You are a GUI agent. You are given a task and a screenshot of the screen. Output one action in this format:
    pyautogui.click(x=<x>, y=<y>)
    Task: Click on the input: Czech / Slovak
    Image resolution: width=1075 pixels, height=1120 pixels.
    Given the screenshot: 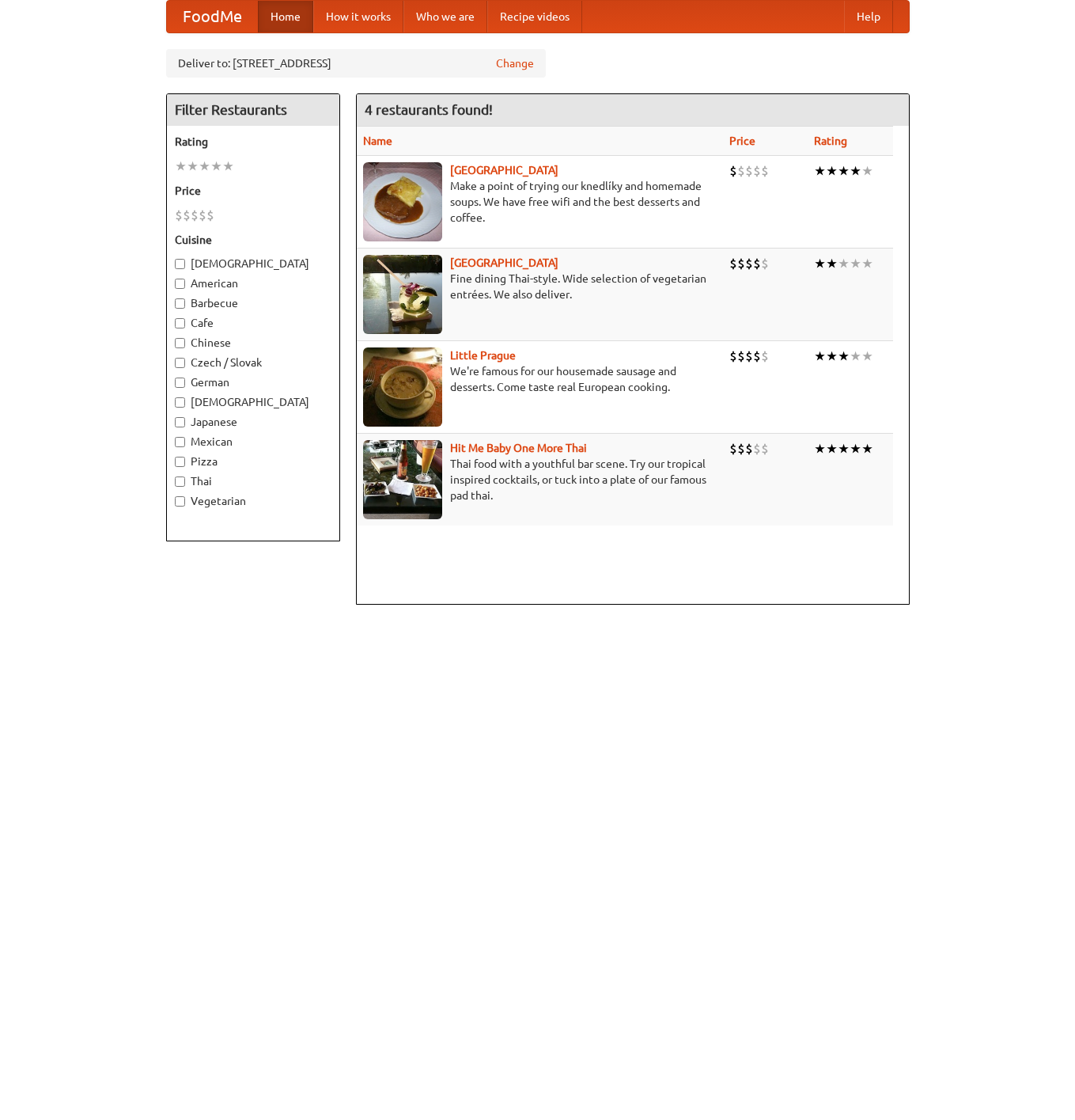 What is the action you would take?
    pyautogui.click(x=179, y=363)
    